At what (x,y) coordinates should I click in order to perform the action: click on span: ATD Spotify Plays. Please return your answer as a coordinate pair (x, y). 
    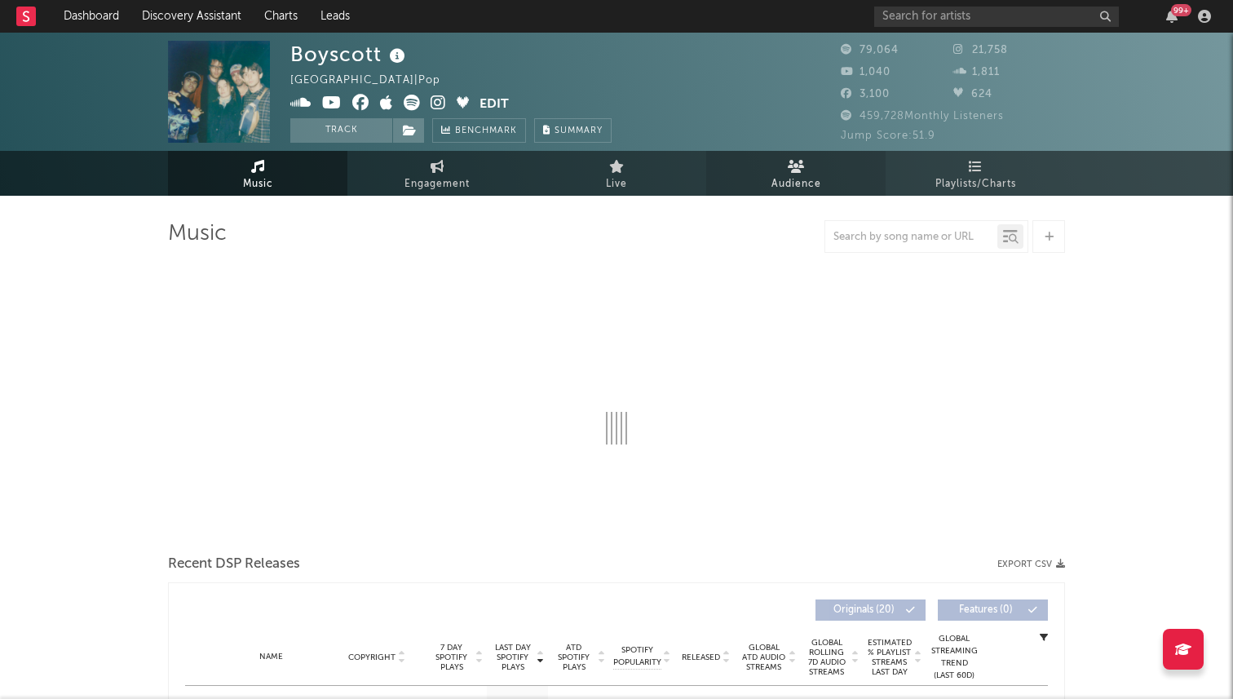
    Looking at the image, I should click on (573, 657).